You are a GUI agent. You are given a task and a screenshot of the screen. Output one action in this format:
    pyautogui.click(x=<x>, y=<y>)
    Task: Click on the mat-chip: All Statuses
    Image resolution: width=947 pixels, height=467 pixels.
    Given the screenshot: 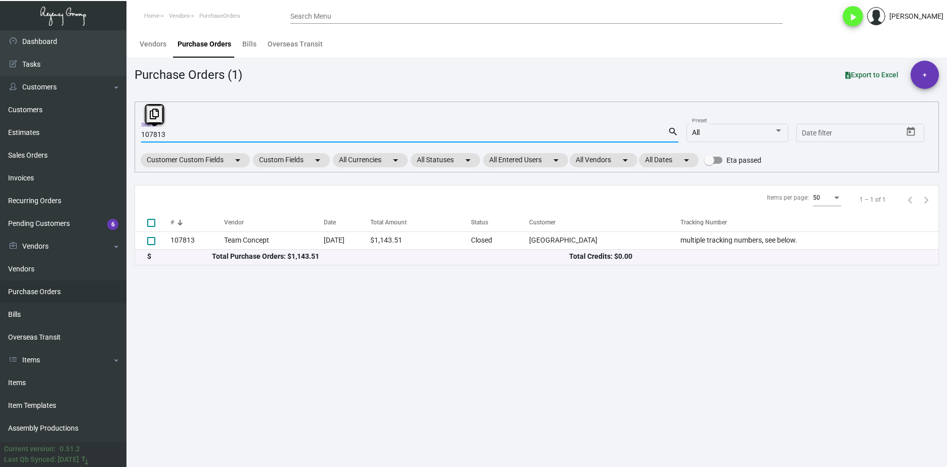 What is the action you would take?
    pyautogui.click(x=445, y=160)
    